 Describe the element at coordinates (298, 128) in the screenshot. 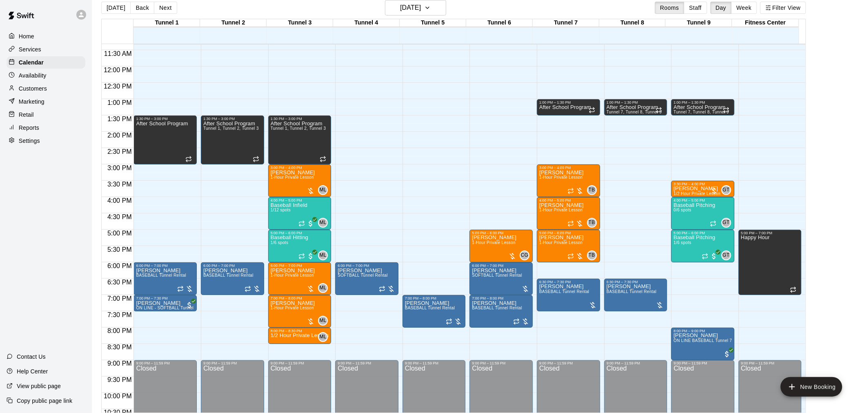

I see `span: Tunnel 1, Tunnel 2, Tunnel 3` at that location.